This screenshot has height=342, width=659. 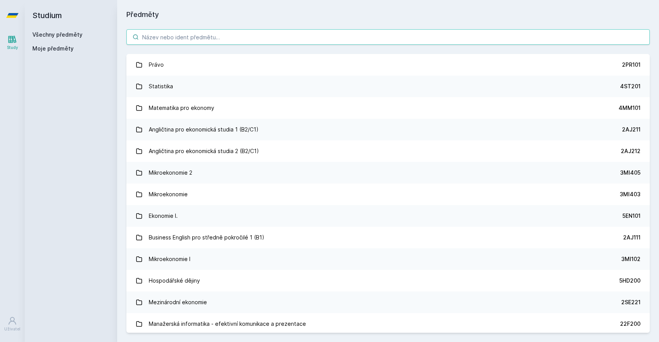 I want to click on div: 5HD200, so click(x=630, y=281).